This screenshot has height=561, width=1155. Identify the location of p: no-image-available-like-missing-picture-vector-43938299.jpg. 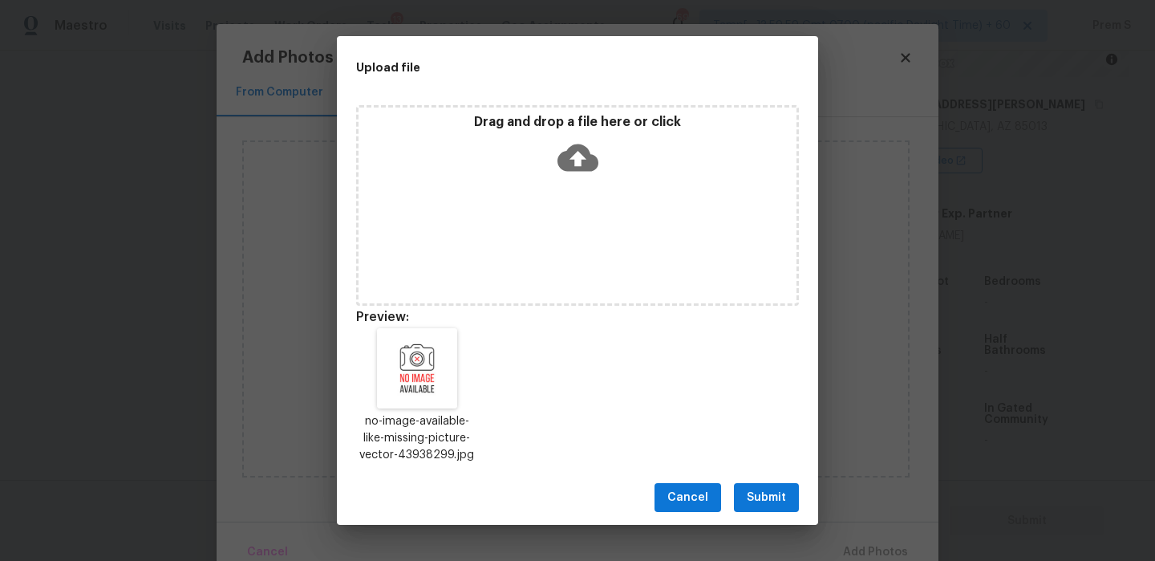
(417, 438).